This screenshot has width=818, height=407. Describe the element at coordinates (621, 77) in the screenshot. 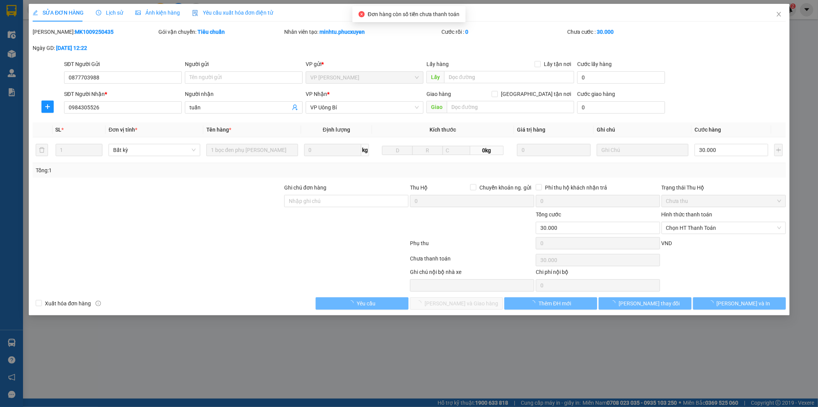

I see `input: Cước lấy hàng` at that location.